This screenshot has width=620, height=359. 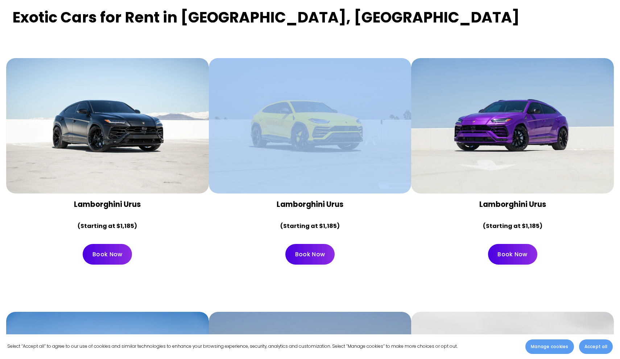 I want to click on button: Accept all, so click(x=596, y=346).